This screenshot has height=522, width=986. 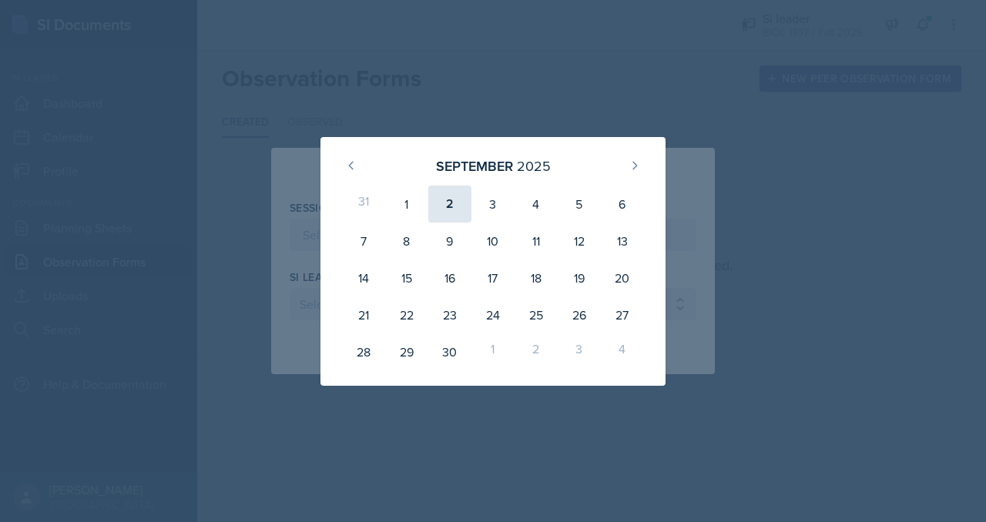 What do you see at coordinates (579, 315) in the screenshot?
I see `div: 26` at bounding box center [579, 315].